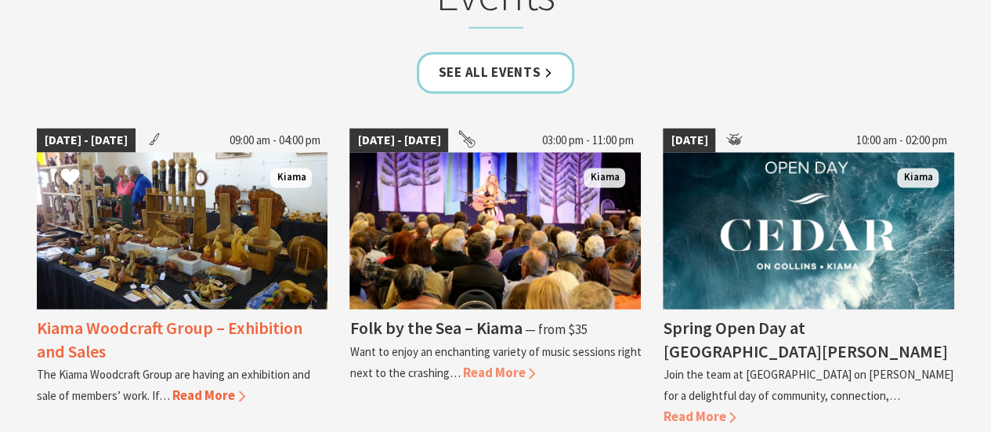  Describe the element at coordinates (496, 72) in the screenshot. I see `a: See all Events` at that location.